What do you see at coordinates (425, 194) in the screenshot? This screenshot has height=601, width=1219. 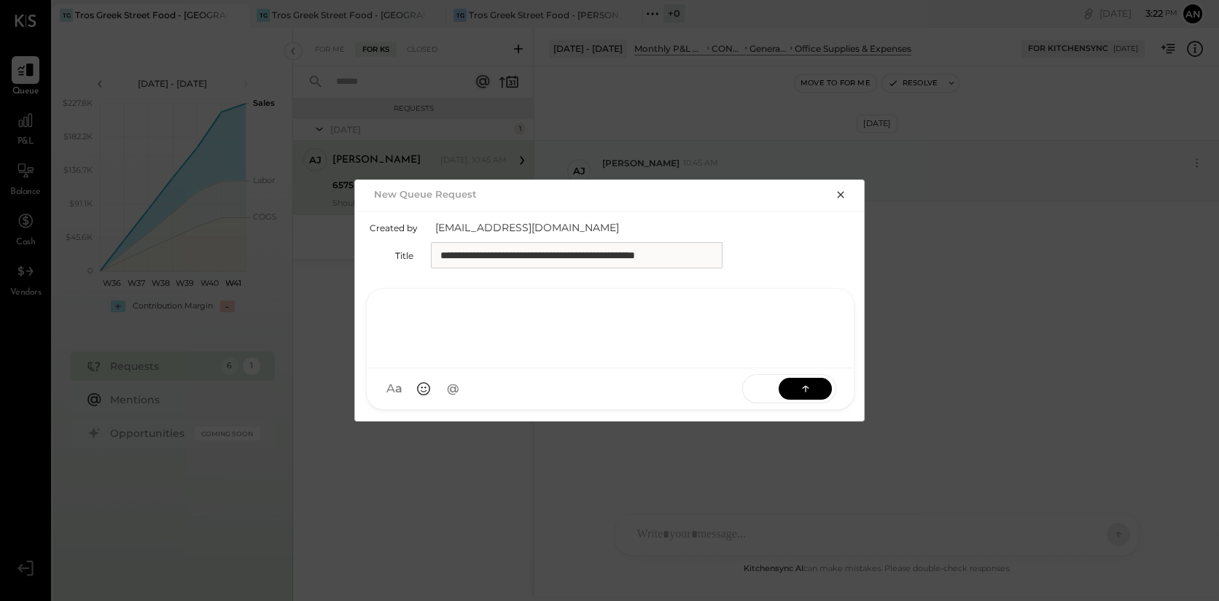 I see `h2: New Queue Request` at bounding box center [425, 194].